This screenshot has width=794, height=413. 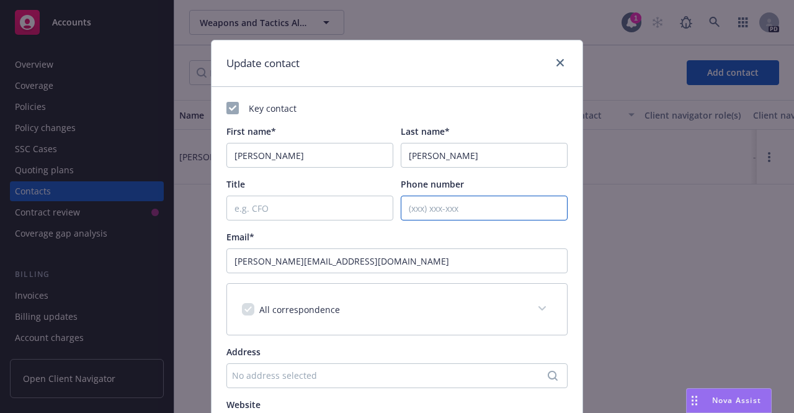 What do you see at coordinates (243, 351) in the screenshot?
I see `span: Address` at bounding box center [243, 351].